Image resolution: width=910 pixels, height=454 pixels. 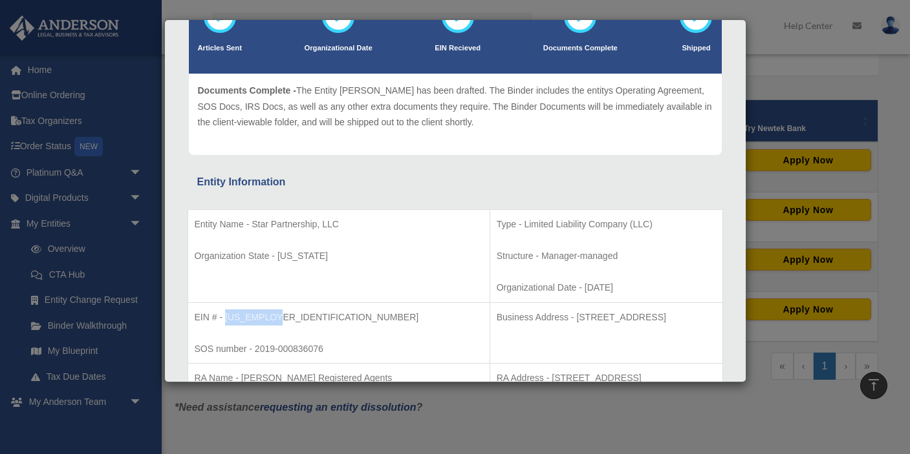 I want to click on div: Entity Information, so click(x=455, y=182).